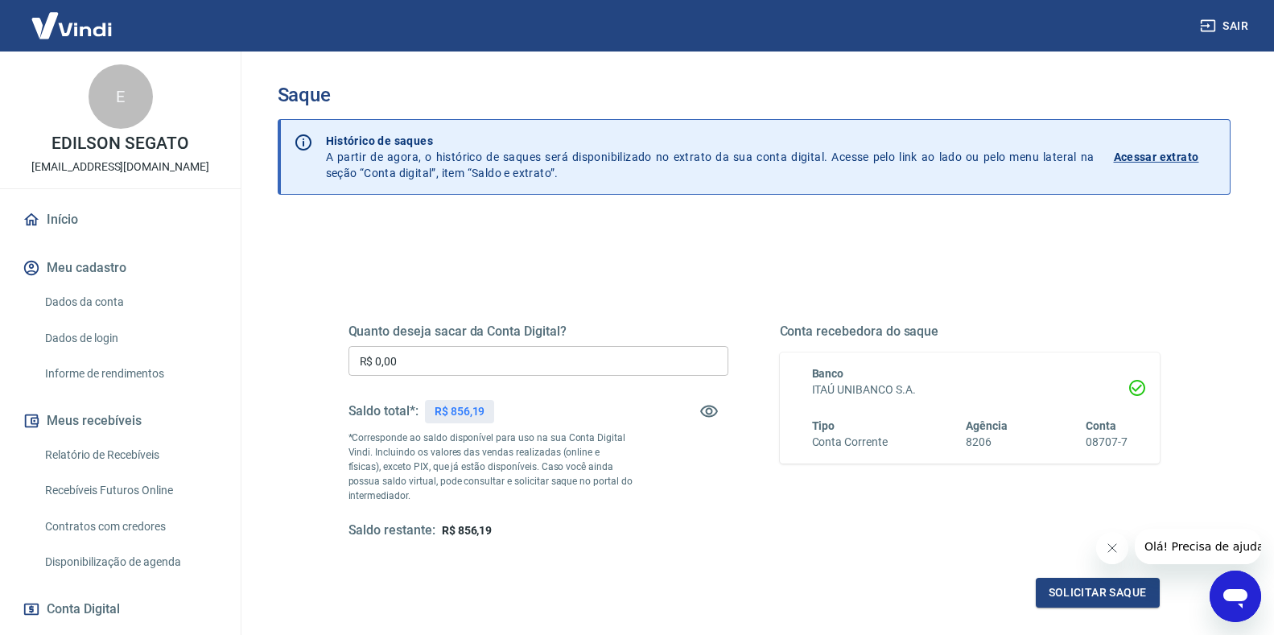 This screenshot has height=635, width=1274. I want to click on a: Dados da conta, so click(130, 302).